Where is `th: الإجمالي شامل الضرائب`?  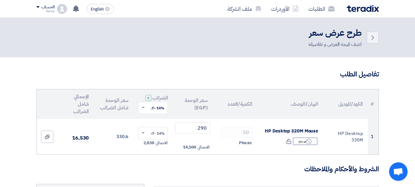 th: الإجمالي شامل الضرائب is located at coordinates (76, 104).